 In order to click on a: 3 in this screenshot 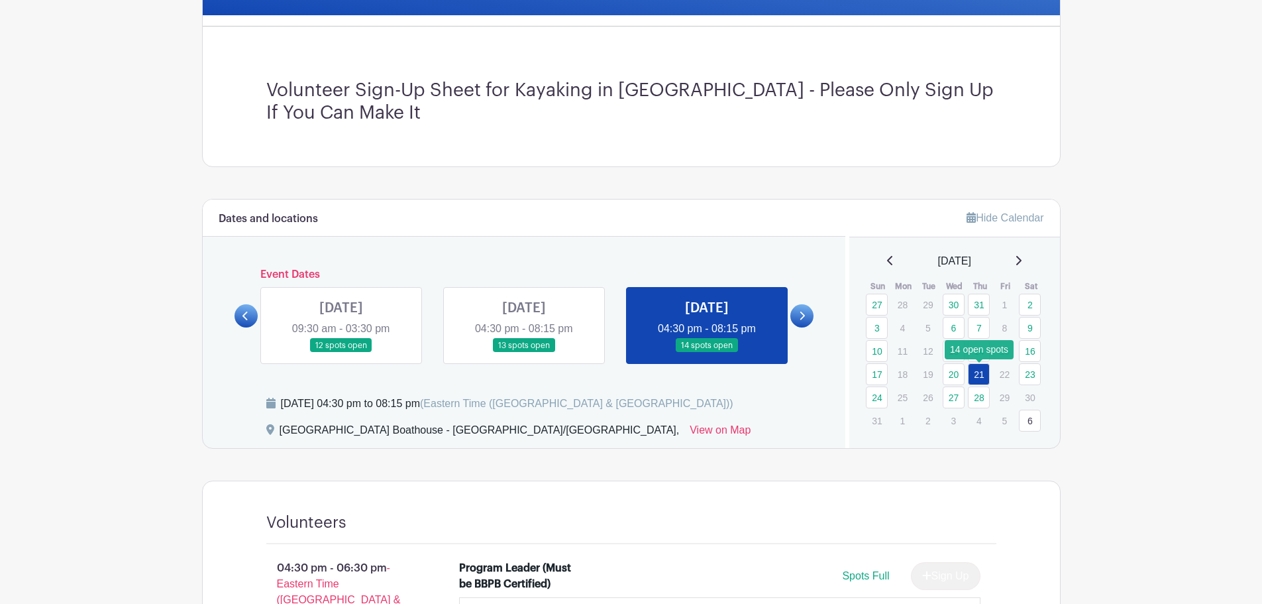, I will do `click(877, 327)`.